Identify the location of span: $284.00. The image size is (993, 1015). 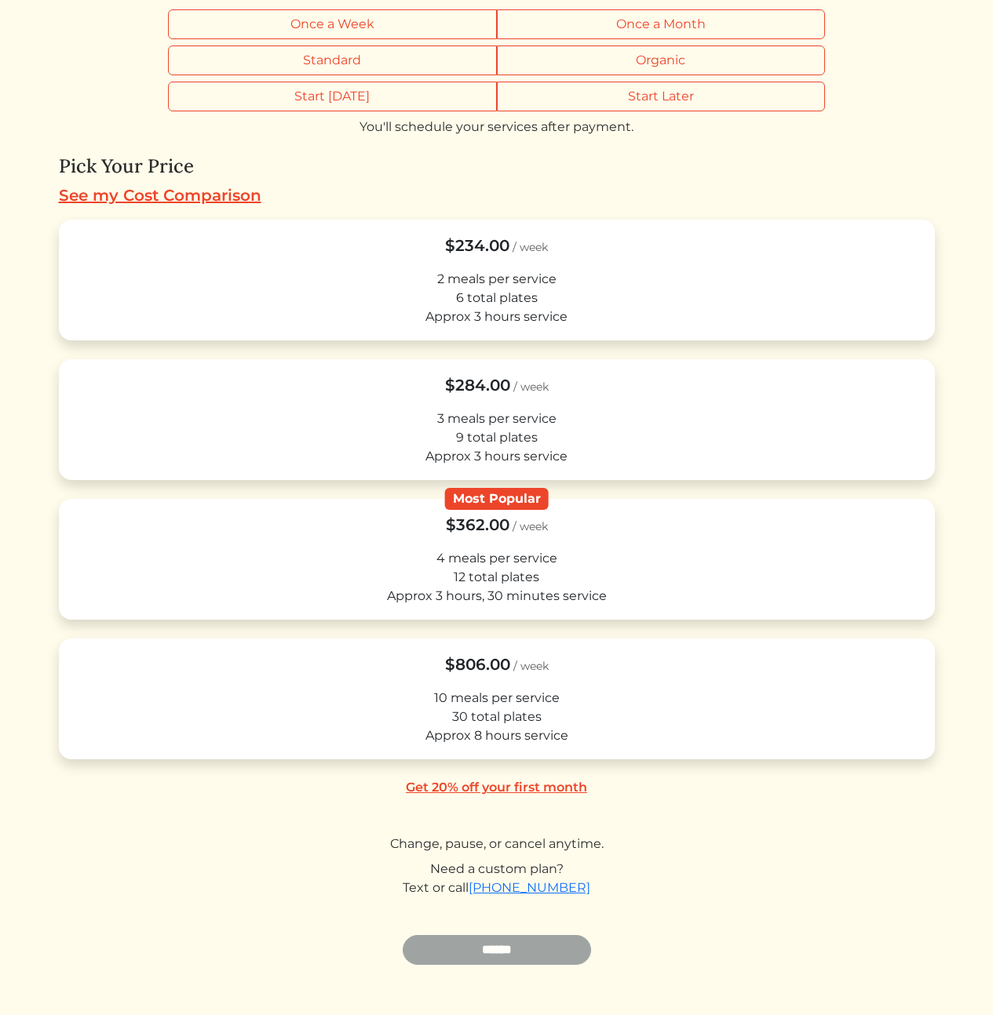
(477, 385).